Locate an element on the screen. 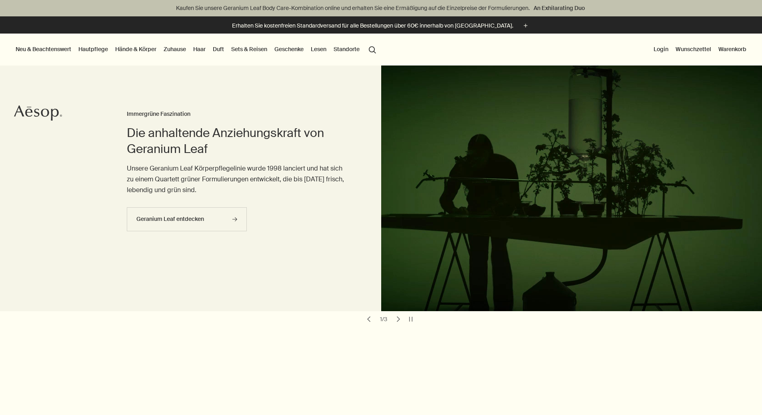  a: Geranium Leaf entdecken is located at coordinates (187, 220).